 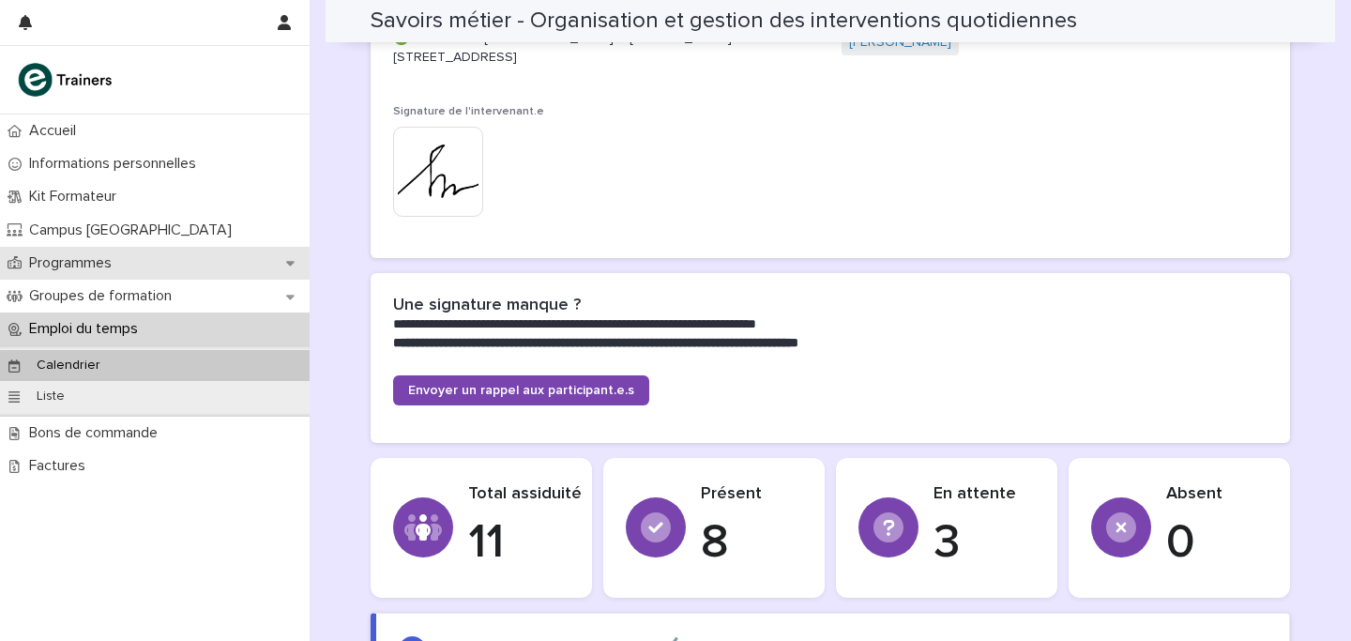 I want to click on p: Calendrier, so click(x=69, y=365).